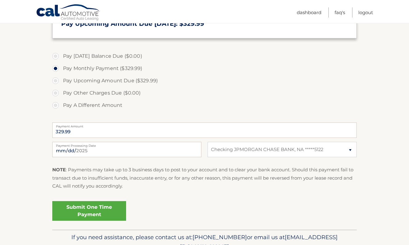 The width and height of the screenshot is (409, 245). I want to click on a: Logout, so click(366, 12).